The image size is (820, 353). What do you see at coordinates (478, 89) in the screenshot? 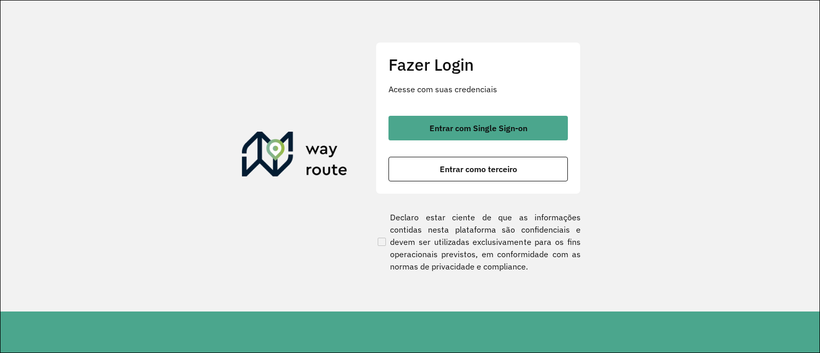
I see `p: Acesse com suas credenciais` at bounding box center [478, 89].